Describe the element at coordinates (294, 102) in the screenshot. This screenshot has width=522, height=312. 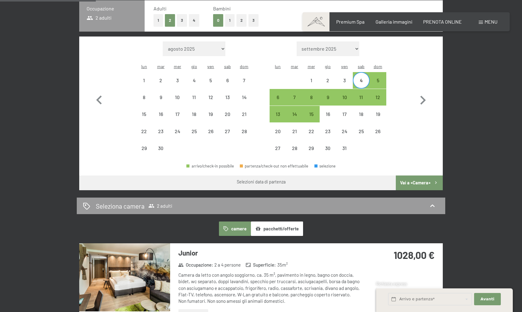
I see `div: 7` at that location.